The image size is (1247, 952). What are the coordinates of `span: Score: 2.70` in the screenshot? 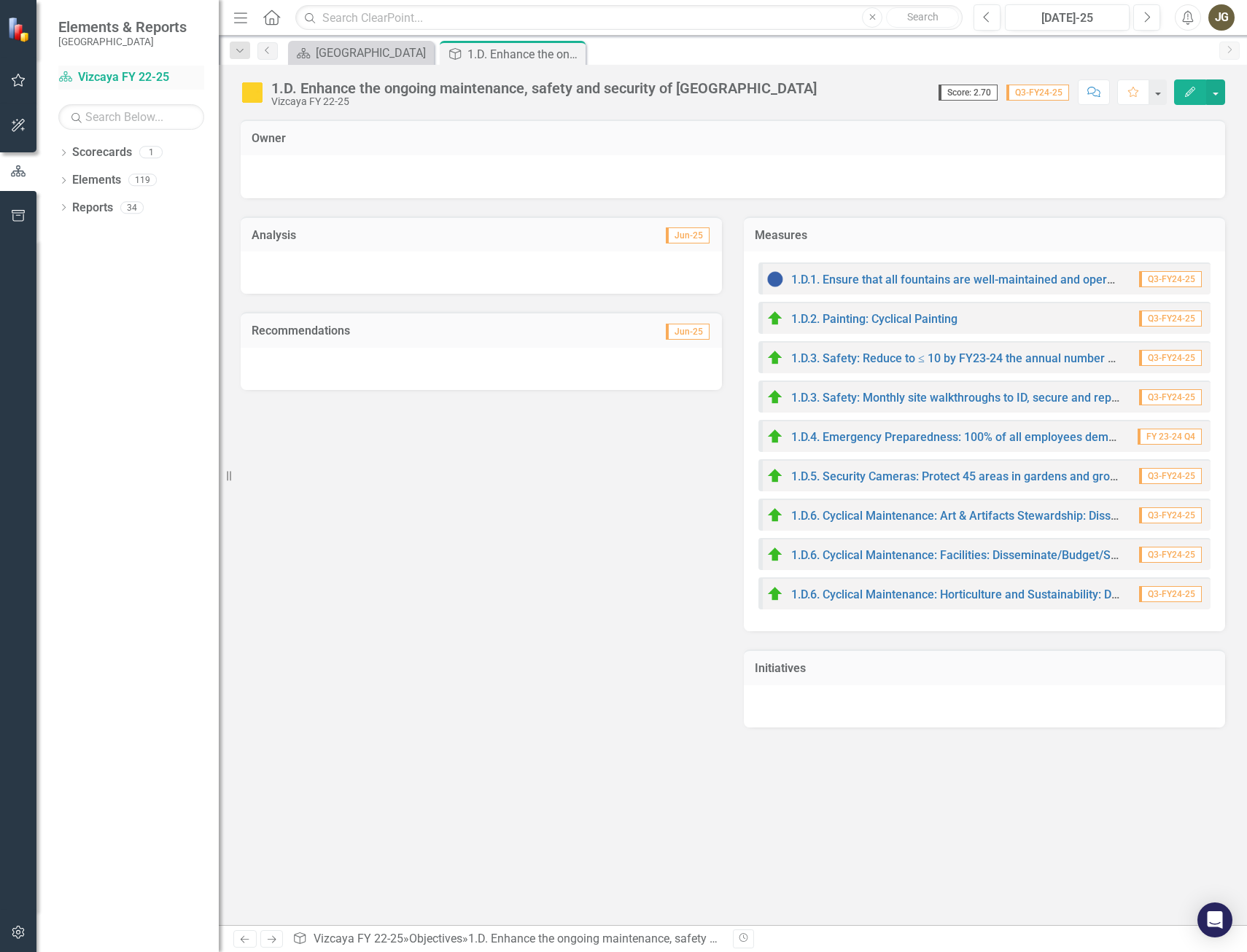 It's located at (967, 93).